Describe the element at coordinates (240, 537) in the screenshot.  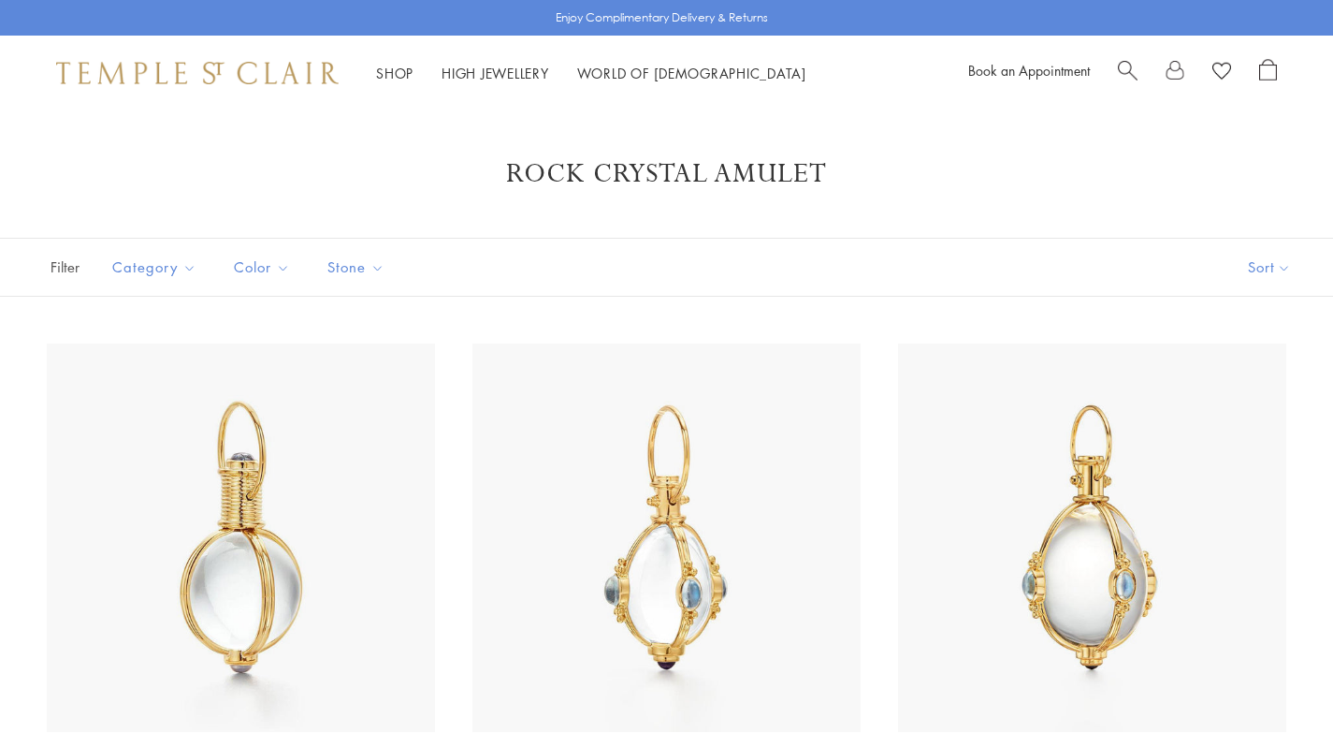
I see `a: 18K Archival Amulet` at that location.